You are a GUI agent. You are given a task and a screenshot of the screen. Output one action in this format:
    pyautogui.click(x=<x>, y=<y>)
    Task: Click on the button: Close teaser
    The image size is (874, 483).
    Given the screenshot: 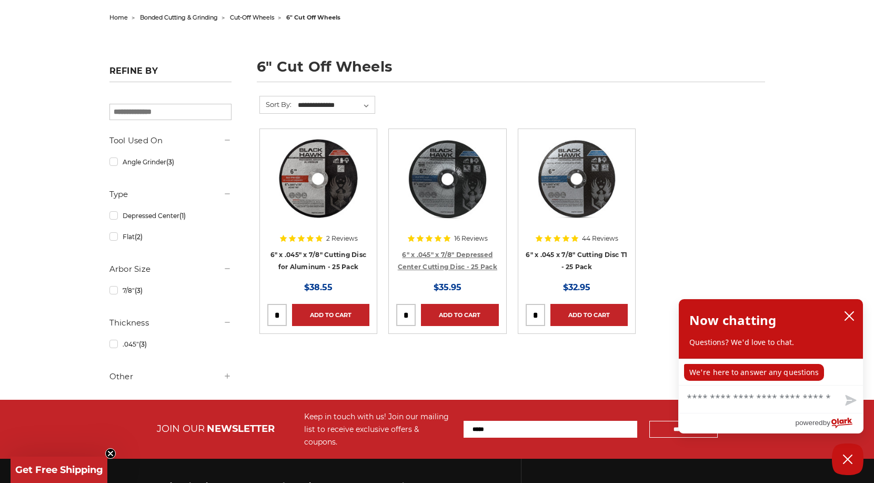 What is the action you would take?
    pyautogui.click(x=111, y=453)
    